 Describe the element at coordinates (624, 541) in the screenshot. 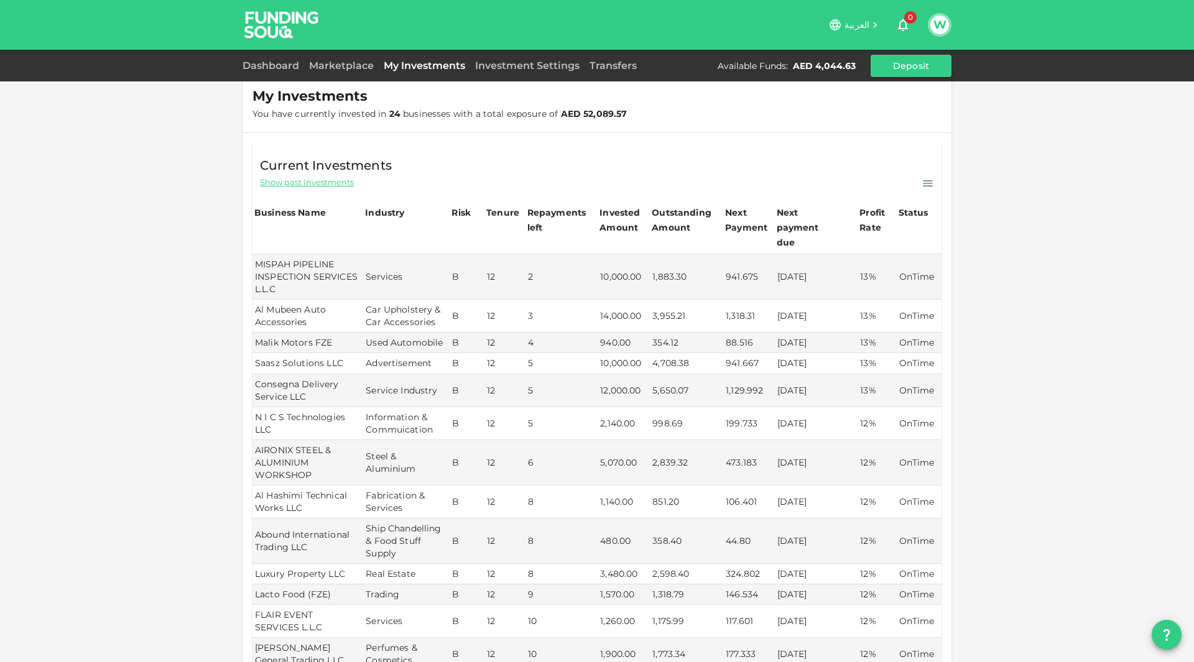

I see `td: 480.00` at that location.